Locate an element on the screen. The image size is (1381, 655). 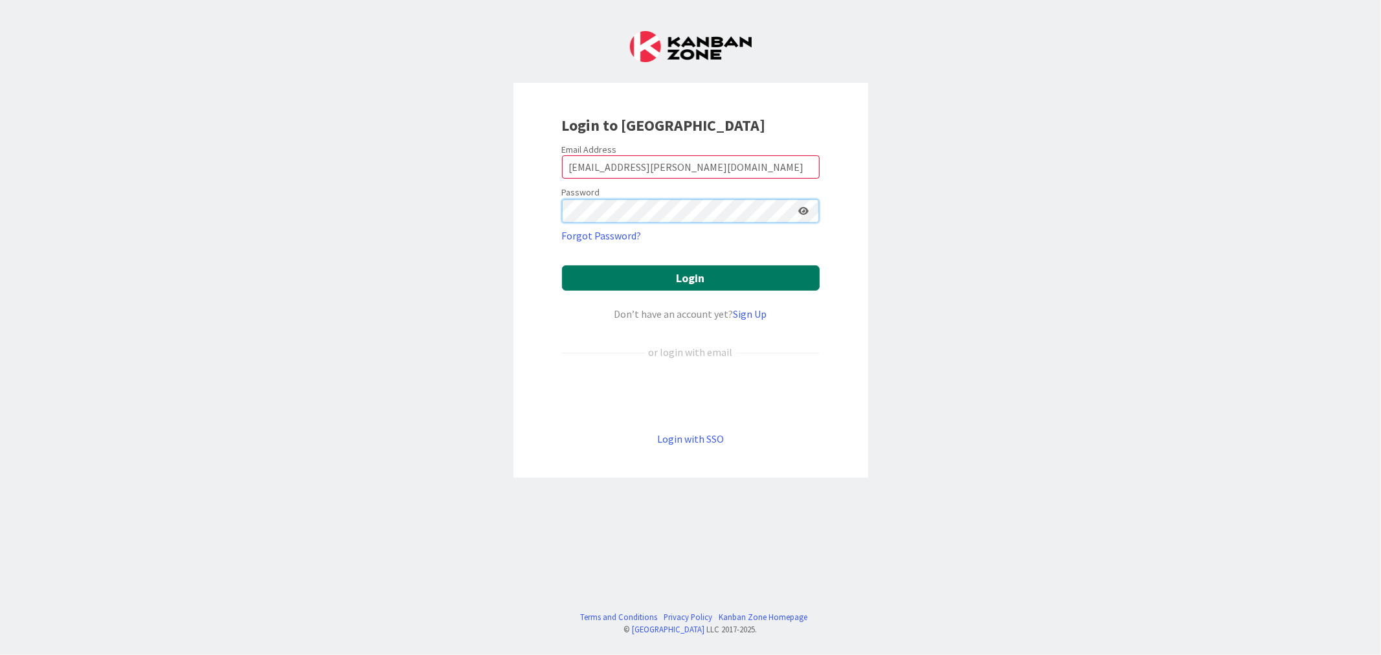
div: or login with email is located at coordinates (691, 352).